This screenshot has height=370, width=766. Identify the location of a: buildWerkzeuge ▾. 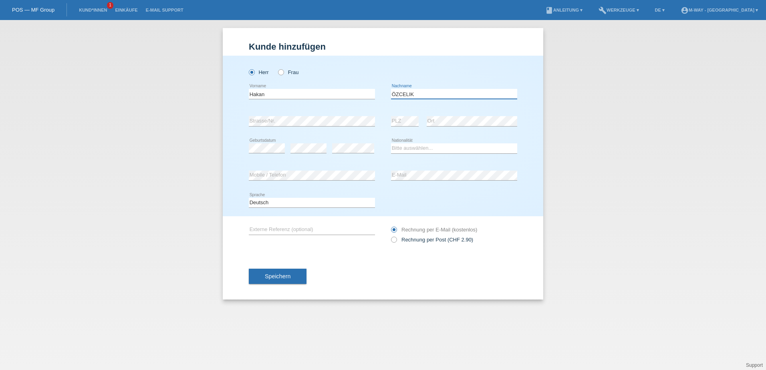
(619, 10).